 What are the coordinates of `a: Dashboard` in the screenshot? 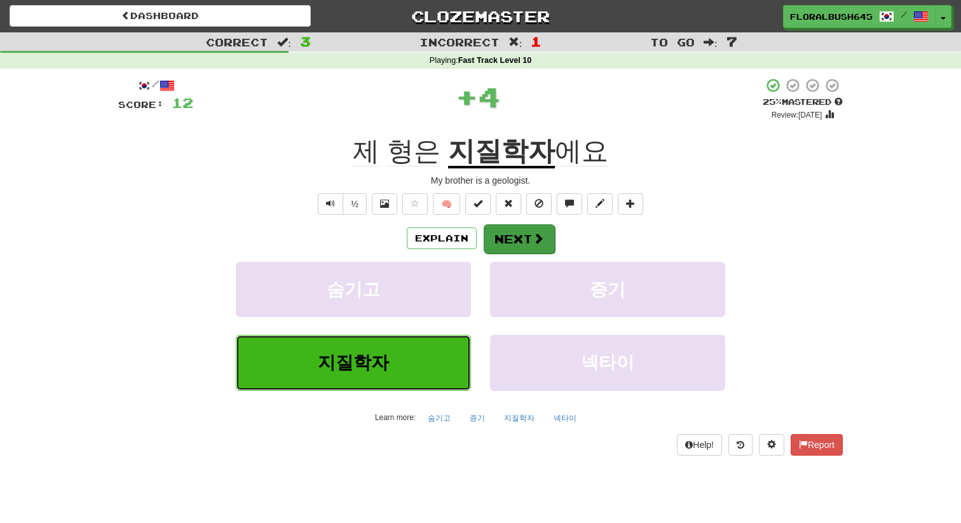 It's located at (160, 16).